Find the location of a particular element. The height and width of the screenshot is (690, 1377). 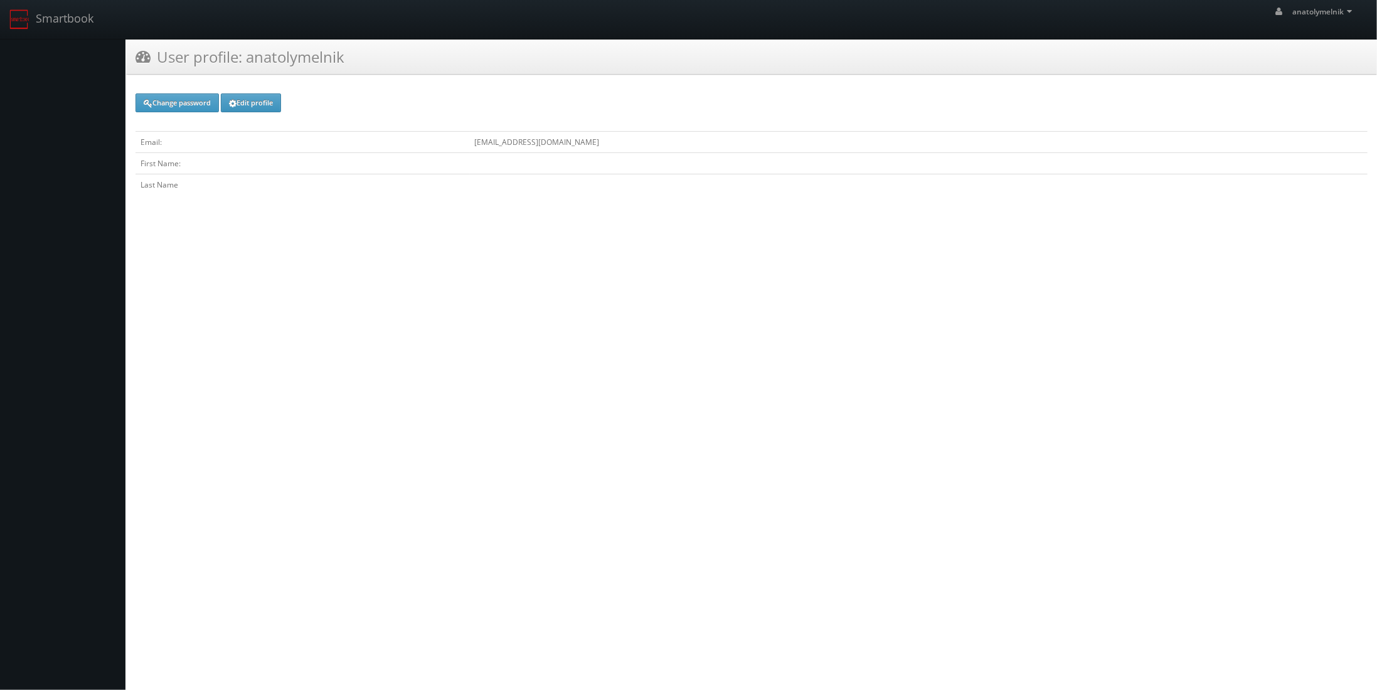

img: smartbook-logo.png is located at coordinates (19, 19).